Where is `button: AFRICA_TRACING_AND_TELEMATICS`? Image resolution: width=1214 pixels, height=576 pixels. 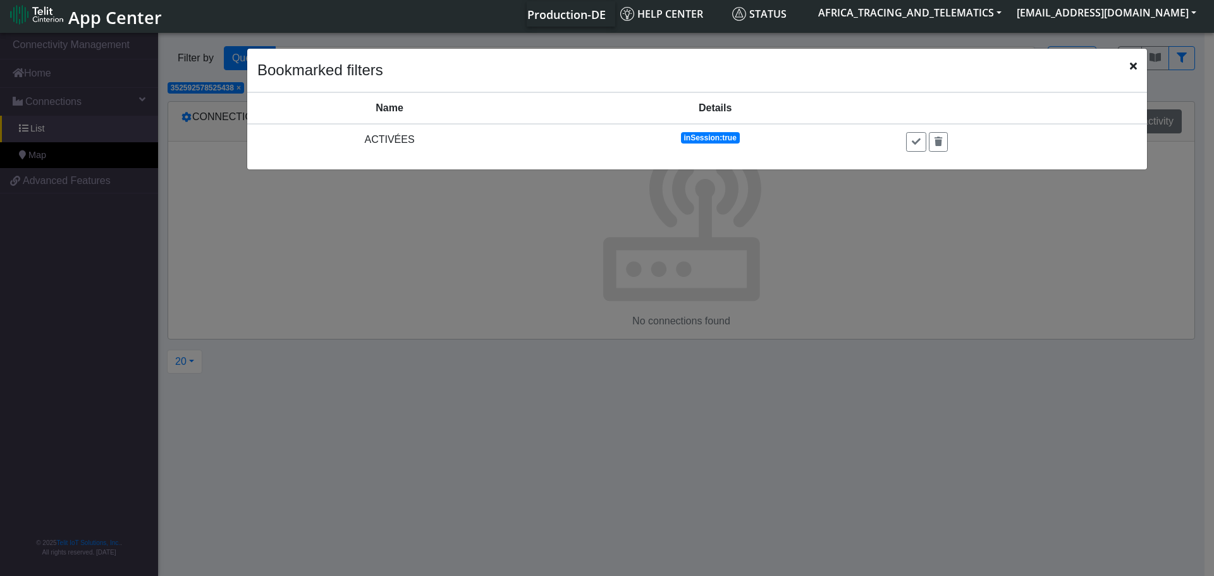
button: AFRICA_TRACING_AND_TELEMATICS is located at coordinates (910, 13).